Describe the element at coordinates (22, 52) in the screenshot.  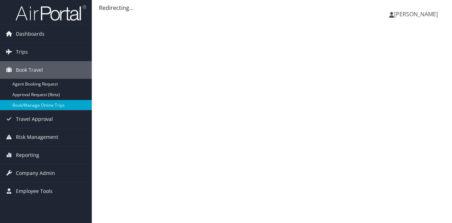
I see `span: Trips` at that location.